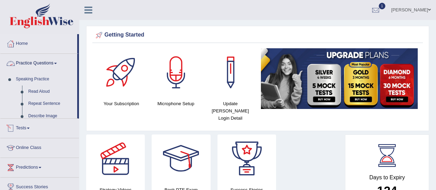 The height and width of the screenshot is (190, 436). What do you see at coordinates (383, 6) in the screenshot?
I see `span: 1` at bounding box center [383, 6].